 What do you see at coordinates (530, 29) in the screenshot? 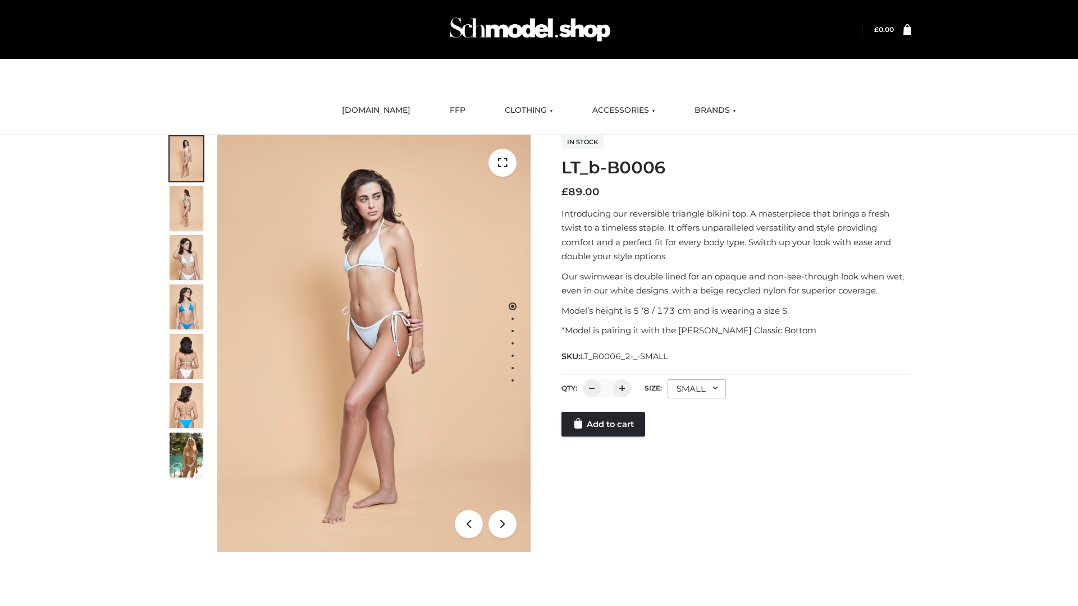
I see `a: Schmodel Admin 964` at bounding box center [530, 29].